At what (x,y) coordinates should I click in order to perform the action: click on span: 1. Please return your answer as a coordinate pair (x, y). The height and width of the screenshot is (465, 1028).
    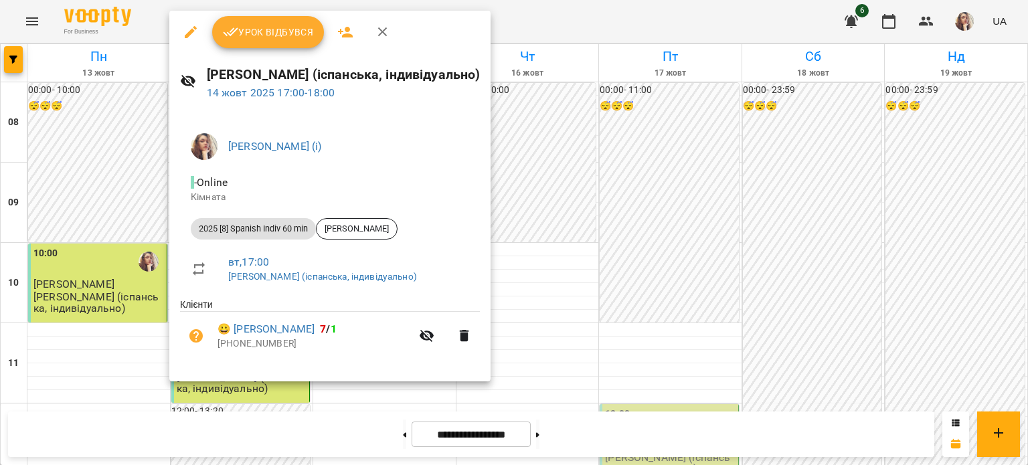
    Looking at the image, I should click on (333, 329).